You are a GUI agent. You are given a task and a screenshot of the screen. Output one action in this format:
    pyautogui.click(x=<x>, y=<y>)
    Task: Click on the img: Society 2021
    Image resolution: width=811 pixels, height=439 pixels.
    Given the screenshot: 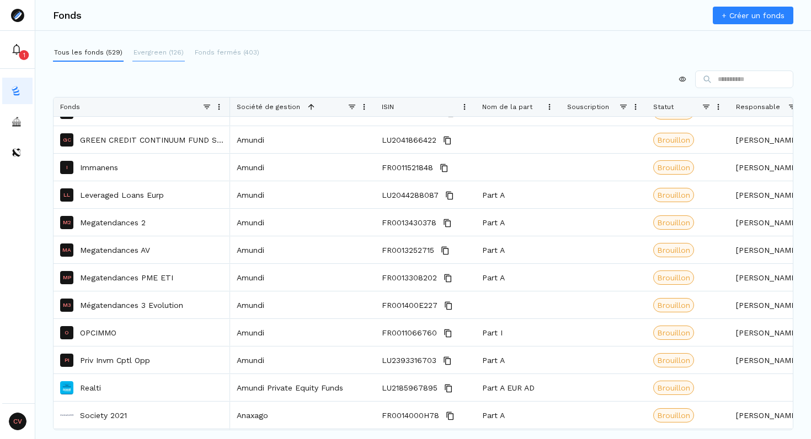 What is the action you would take?
    pyautogui.click(x=67, y=416)
    